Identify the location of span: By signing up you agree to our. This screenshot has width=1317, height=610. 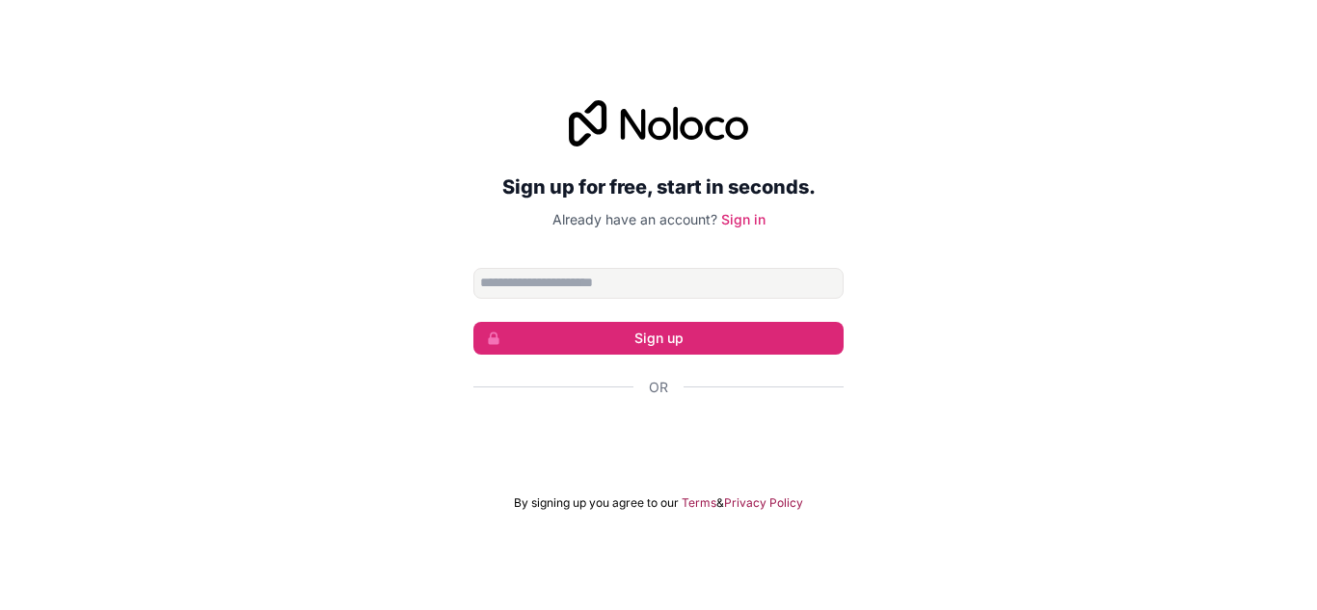
(596, 503).